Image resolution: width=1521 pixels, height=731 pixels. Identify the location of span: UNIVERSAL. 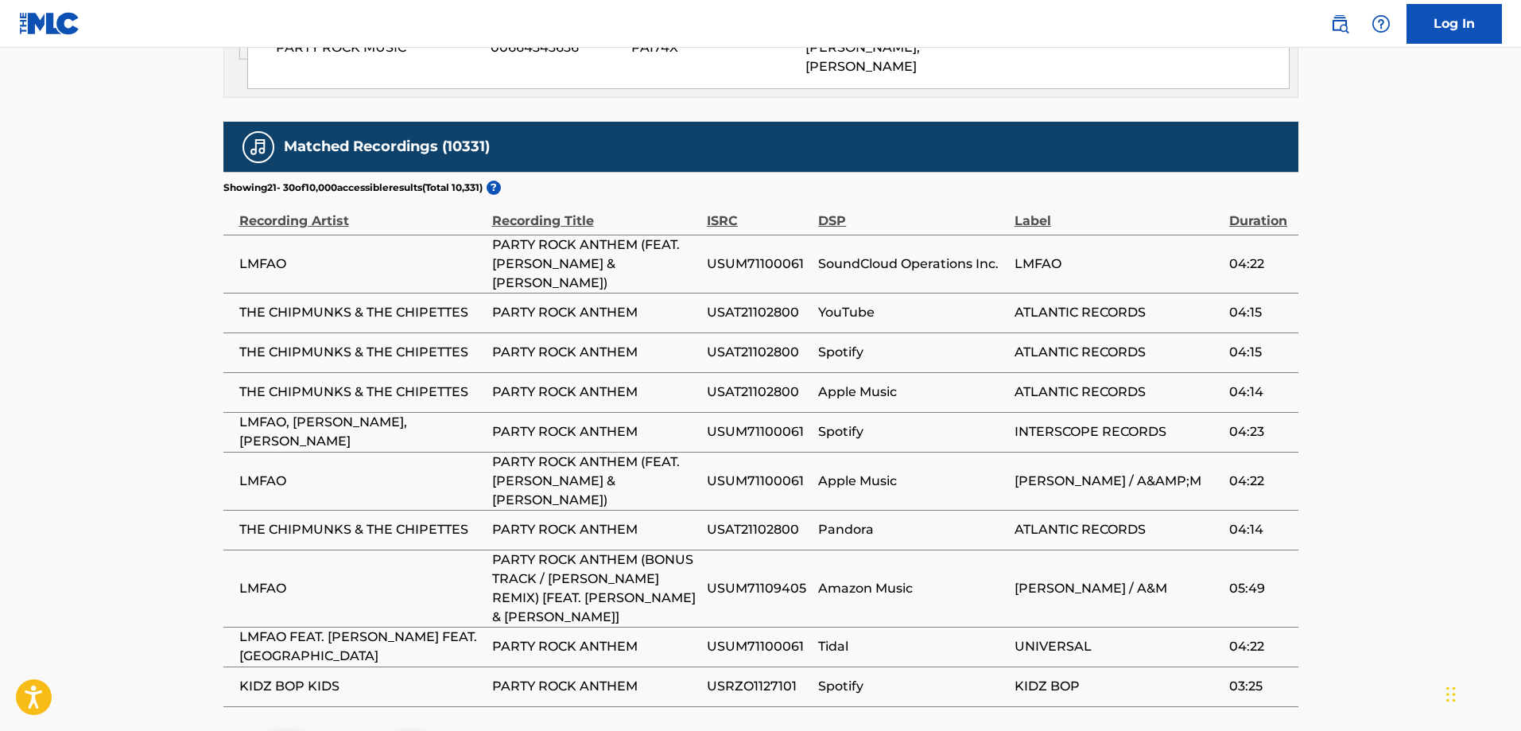
(1118, 646).